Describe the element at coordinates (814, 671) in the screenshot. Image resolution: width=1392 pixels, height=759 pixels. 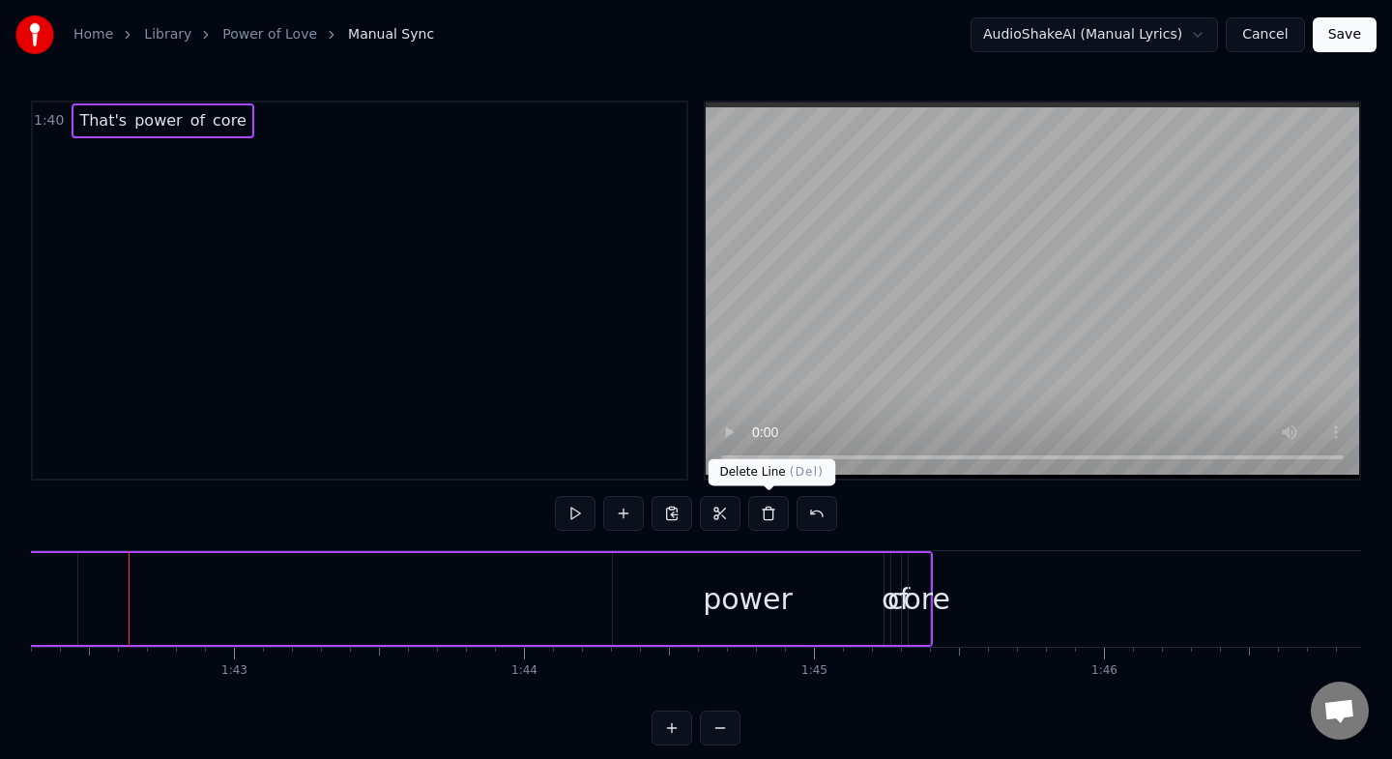
I see `div: 1:45` at that location.